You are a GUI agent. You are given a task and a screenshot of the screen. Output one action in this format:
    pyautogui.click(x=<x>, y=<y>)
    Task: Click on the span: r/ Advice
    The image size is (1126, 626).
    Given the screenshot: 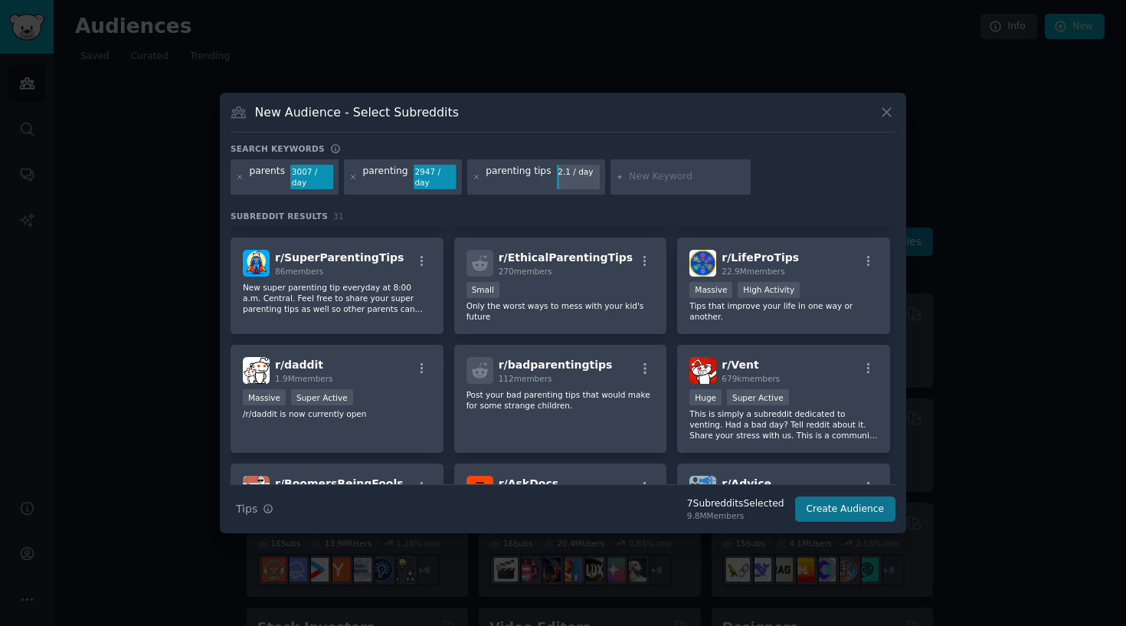 What is the action you would take?
    pyautogui.click(x=746, y=483)
    